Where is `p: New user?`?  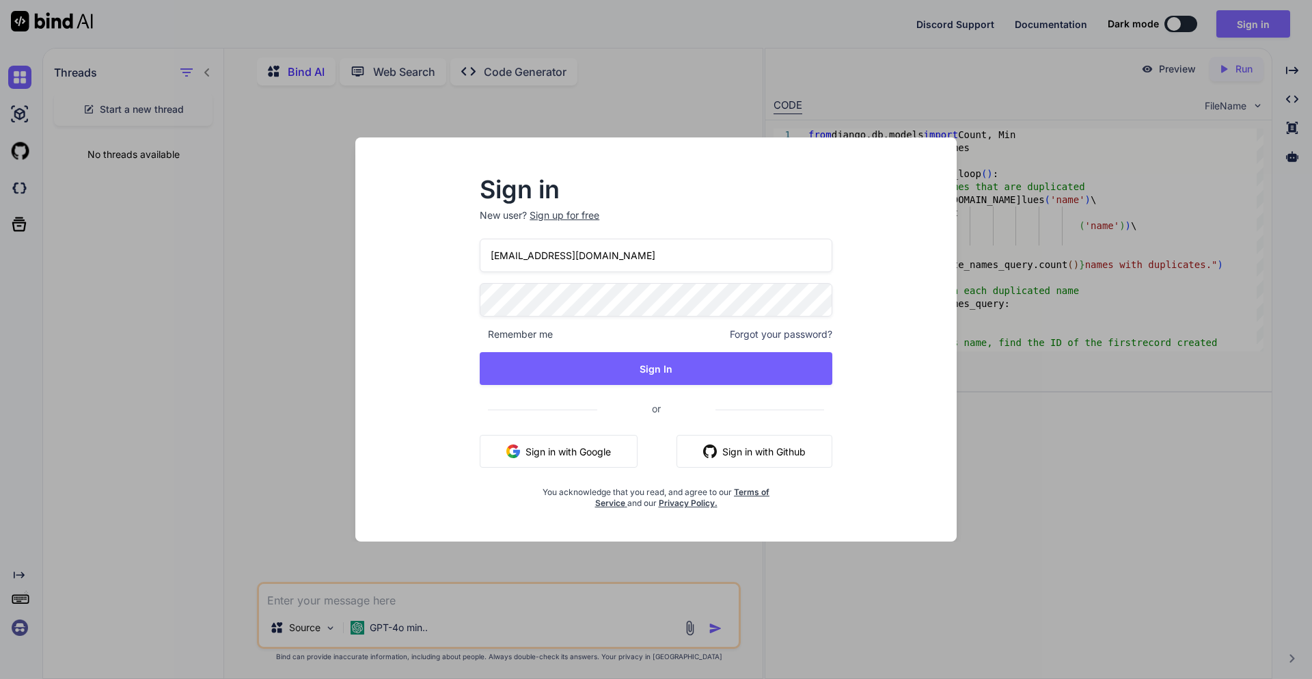
p: New user? is located at coordinates (656, 223).